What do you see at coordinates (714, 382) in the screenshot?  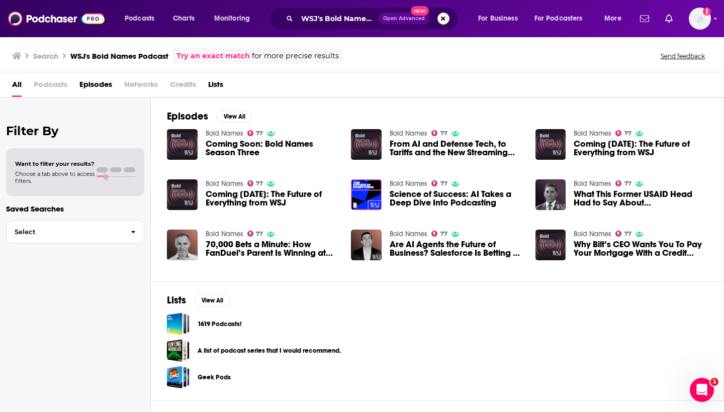 I see `span: 1` at bounding box center [714, 382].